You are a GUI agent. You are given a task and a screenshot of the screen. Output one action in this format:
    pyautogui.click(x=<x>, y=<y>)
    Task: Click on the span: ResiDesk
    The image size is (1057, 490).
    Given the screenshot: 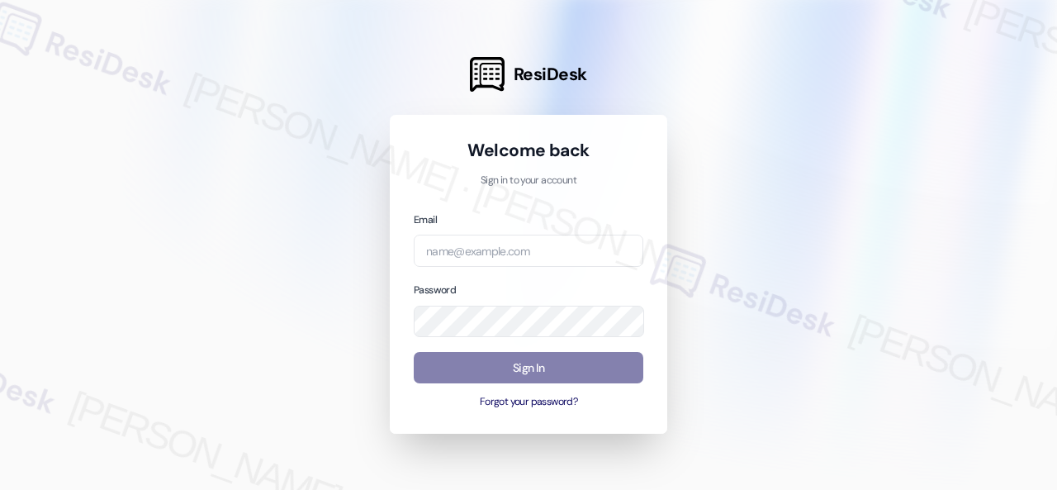 What is the action you would take?
    pyautogui.click(x=550, y=74)
    